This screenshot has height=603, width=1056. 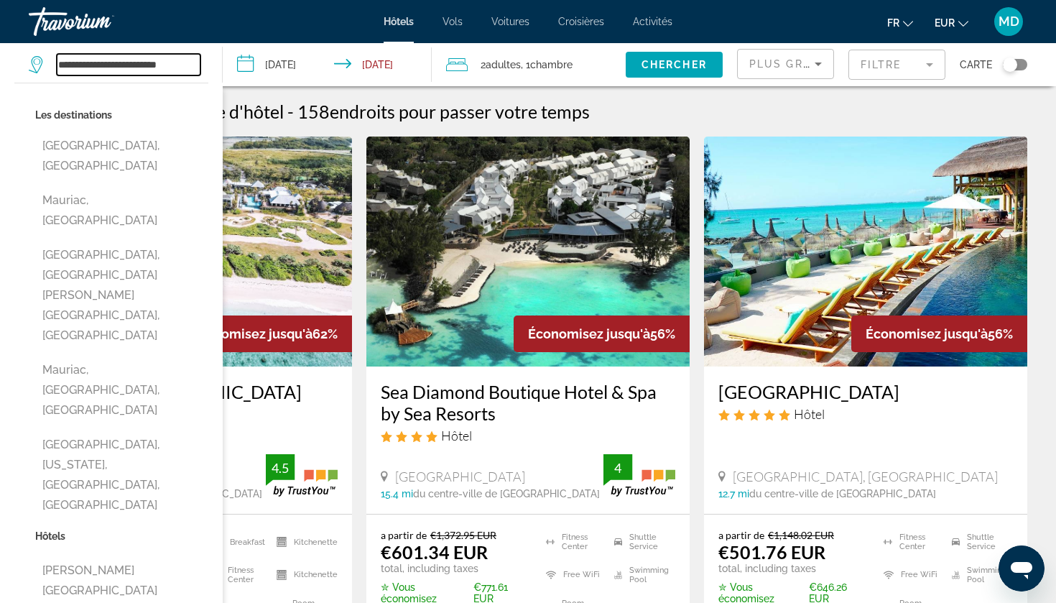 What do you see at coordinates (503, 65) in the screenshot?
I see `span: Adultes` at bounding box center [503, 65].